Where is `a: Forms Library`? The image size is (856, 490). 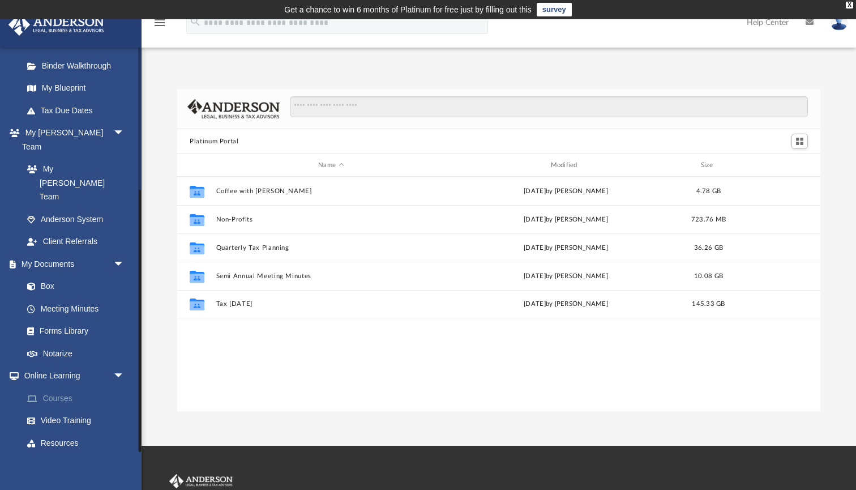
a: Forms Library is located at coordinates (73, 331).